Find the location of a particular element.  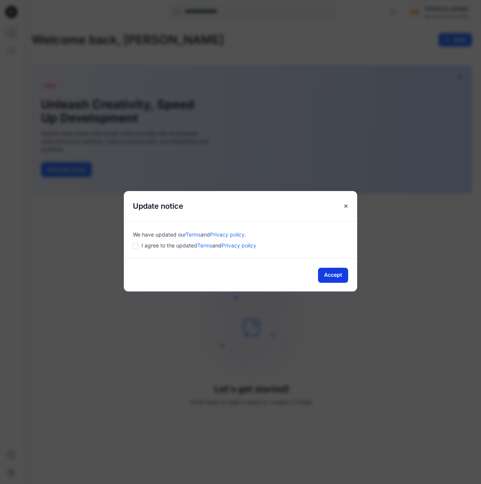

span: I agree to the updated is located at coordinates (199, 245).